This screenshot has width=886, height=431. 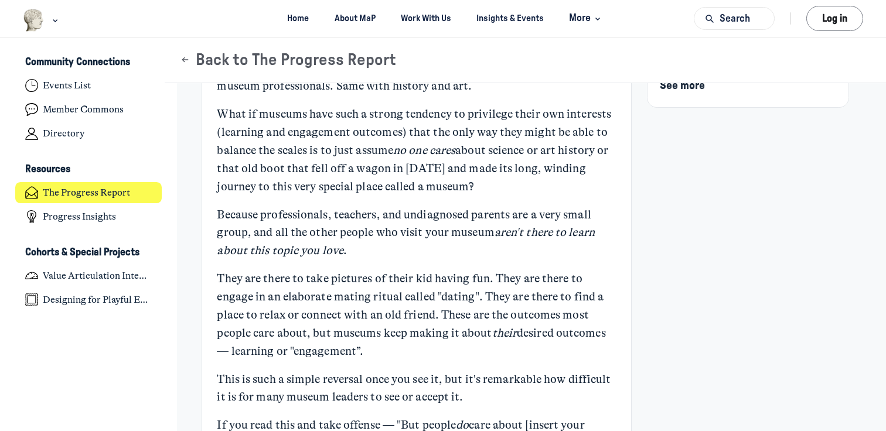 I want to click on a: Insights & Events, so click(x=510, y=18).